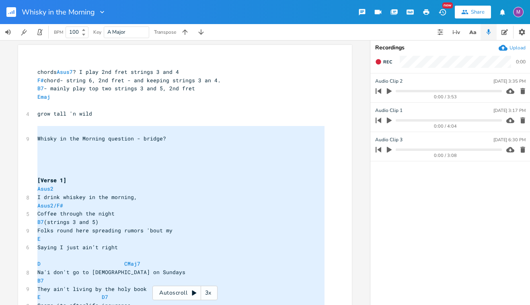 Image resolution: width=530 pixels, height=305 pixels. What do you see at coordinates (473, 12) in the screenshot?
I see `button: Share` at bounding box center [473, 12].